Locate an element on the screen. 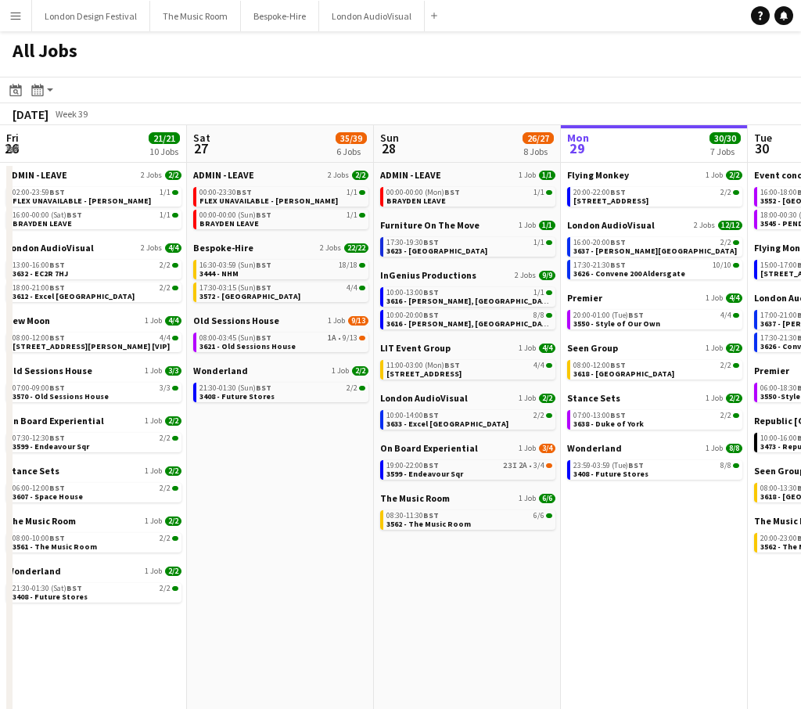 The width and height of the screenshot is (801, 709). span: 3616 - Curzon, Mayfair is located at coordinates (470, 323).